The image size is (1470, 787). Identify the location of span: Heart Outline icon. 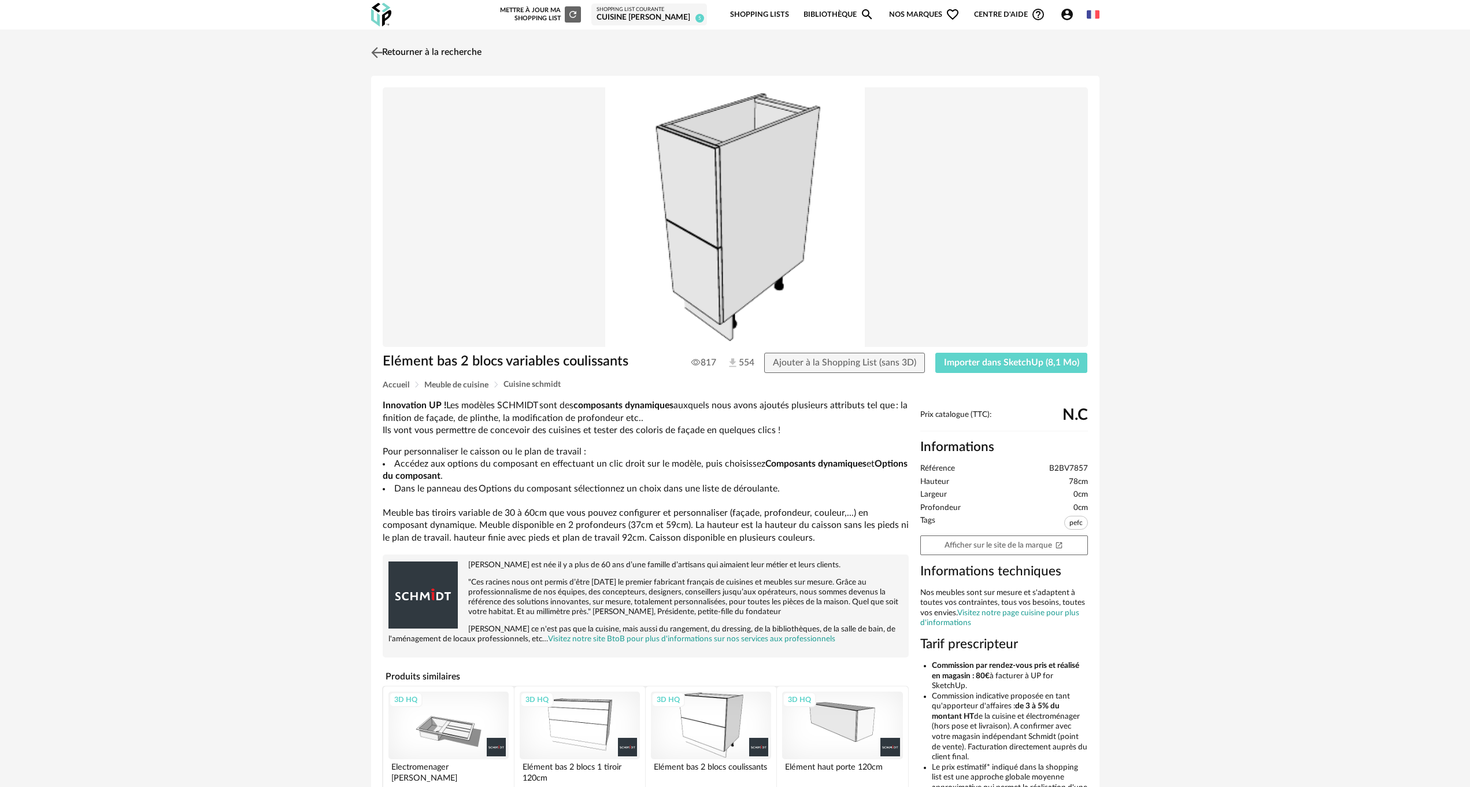
(953, 14).